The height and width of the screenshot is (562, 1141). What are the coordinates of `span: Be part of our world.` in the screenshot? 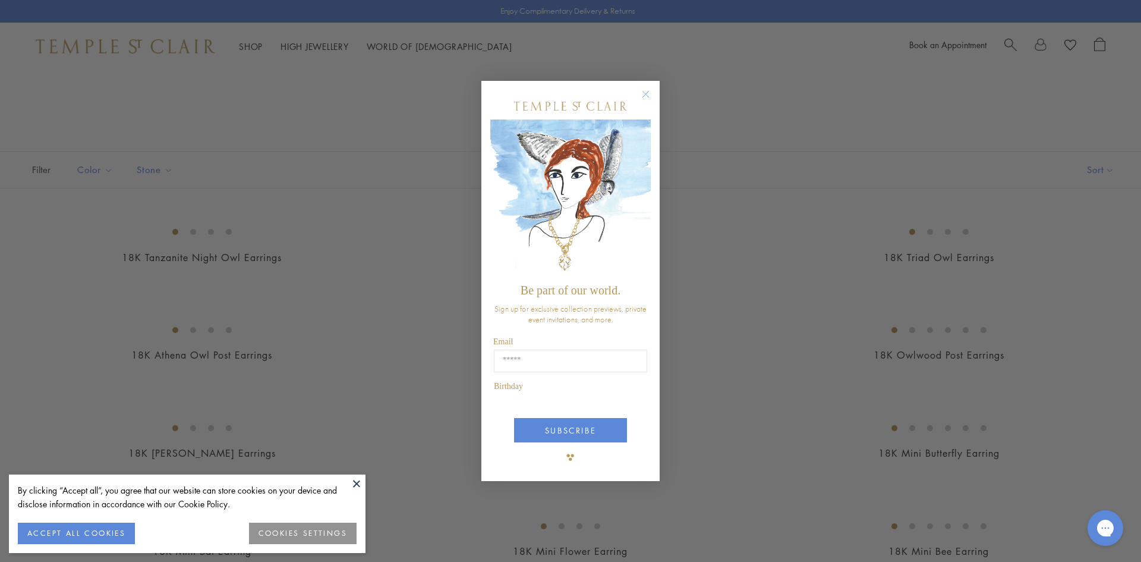 It's located at (571, 290).